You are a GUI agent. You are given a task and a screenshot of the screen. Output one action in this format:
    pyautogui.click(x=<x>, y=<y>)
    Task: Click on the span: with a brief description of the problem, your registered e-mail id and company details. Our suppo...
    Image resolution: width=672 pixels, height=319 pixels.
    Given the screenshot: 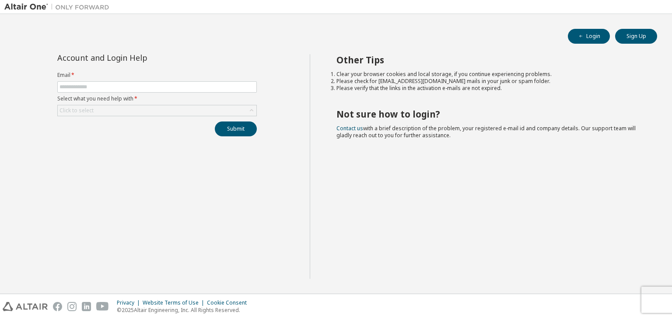 What is the action you would take?
    pyautogui.click(x=486, y=132)
    